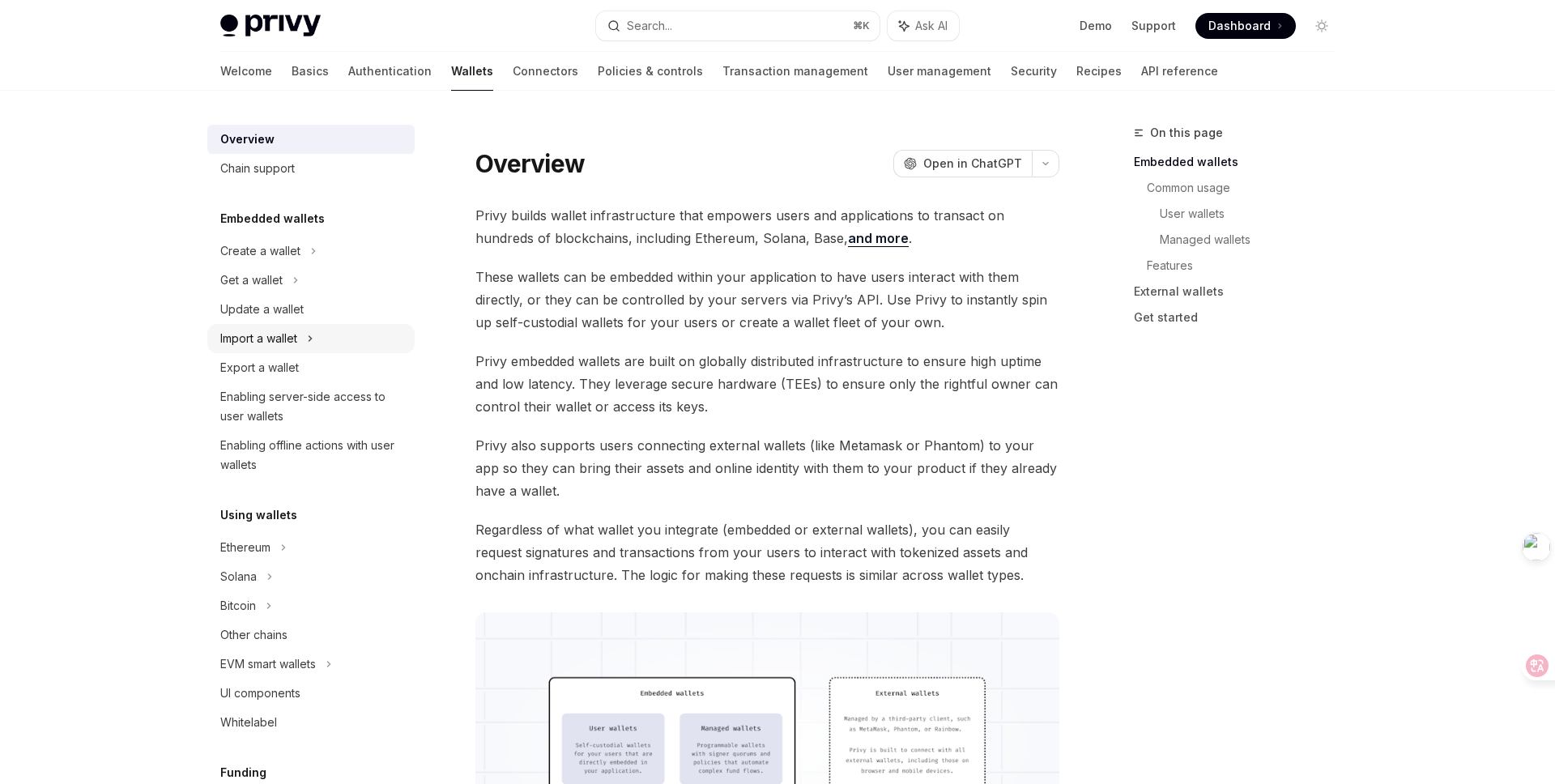 This screenshot has width=1555, height=784. I want to click on div: Enabling server-side access to user wallets, so click(312, 406).